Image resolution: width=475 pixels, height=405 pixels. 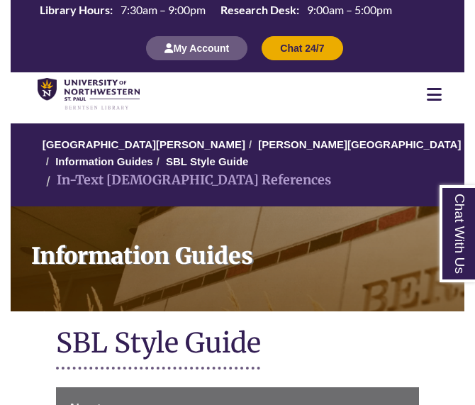 What do you see at coordinates (302, 47) in the screenshot?
I see `a: Chat 24/7` at bounding box center [302, 47].